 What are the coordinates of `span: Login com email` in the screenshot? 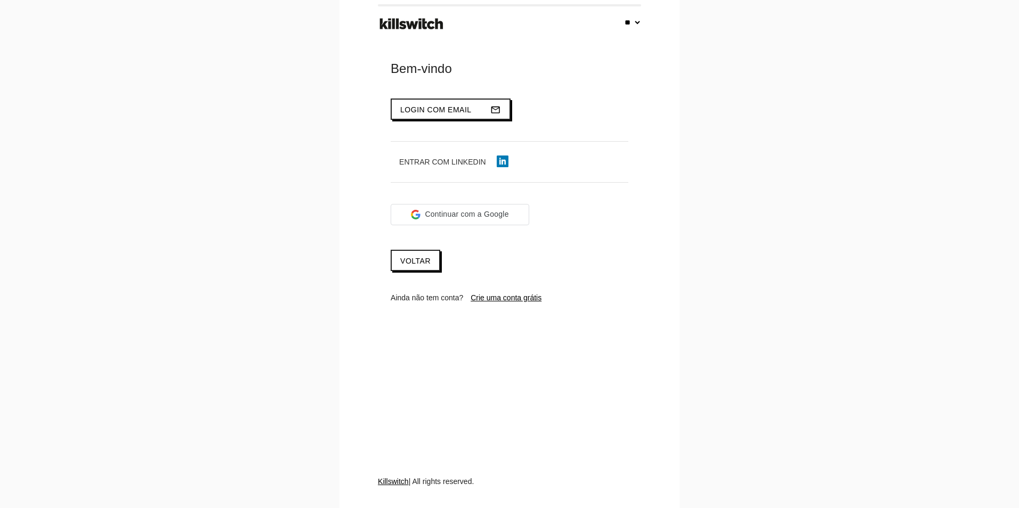 It's located at (436, 110).